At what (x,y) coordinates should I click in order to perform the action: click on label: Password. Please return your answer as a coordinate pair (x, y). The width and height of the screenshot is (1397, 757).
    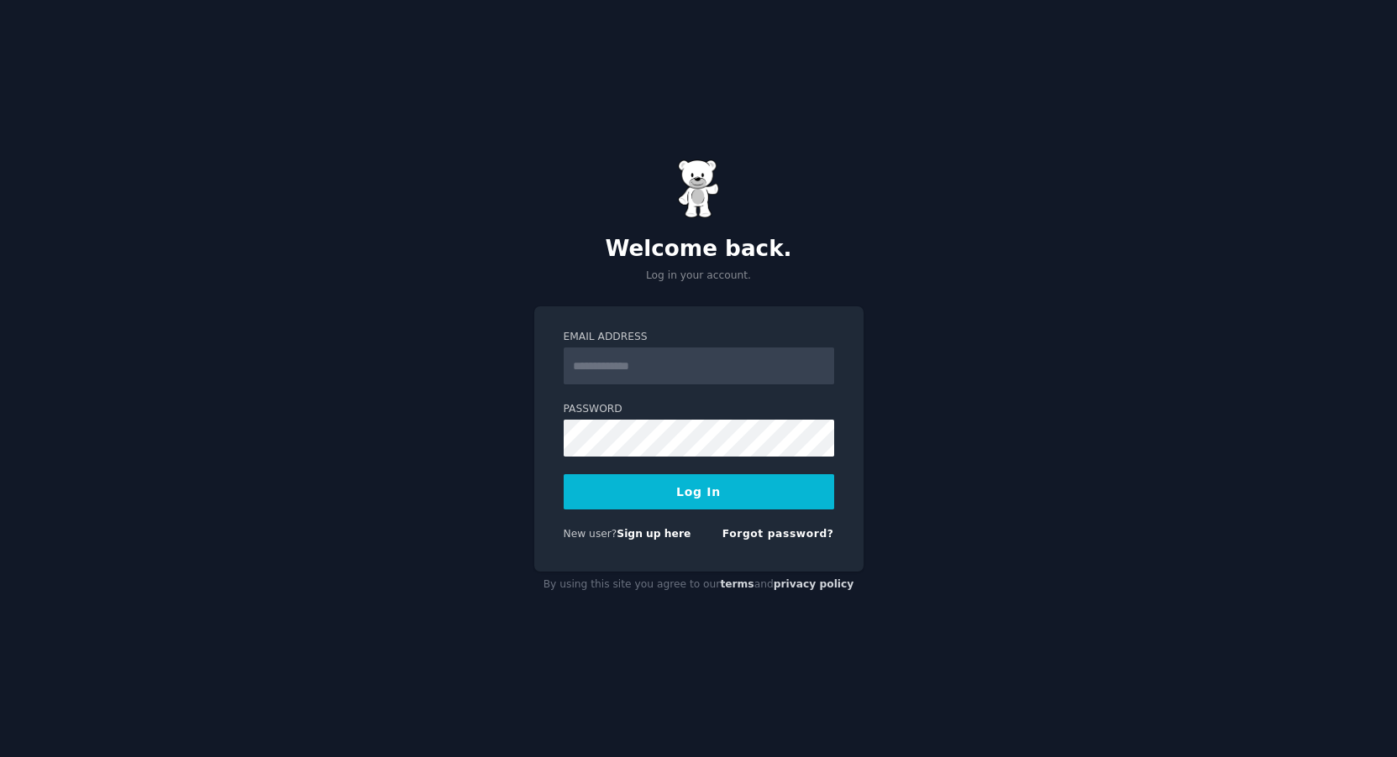
    Looking at the image, I should click on (699, 410).